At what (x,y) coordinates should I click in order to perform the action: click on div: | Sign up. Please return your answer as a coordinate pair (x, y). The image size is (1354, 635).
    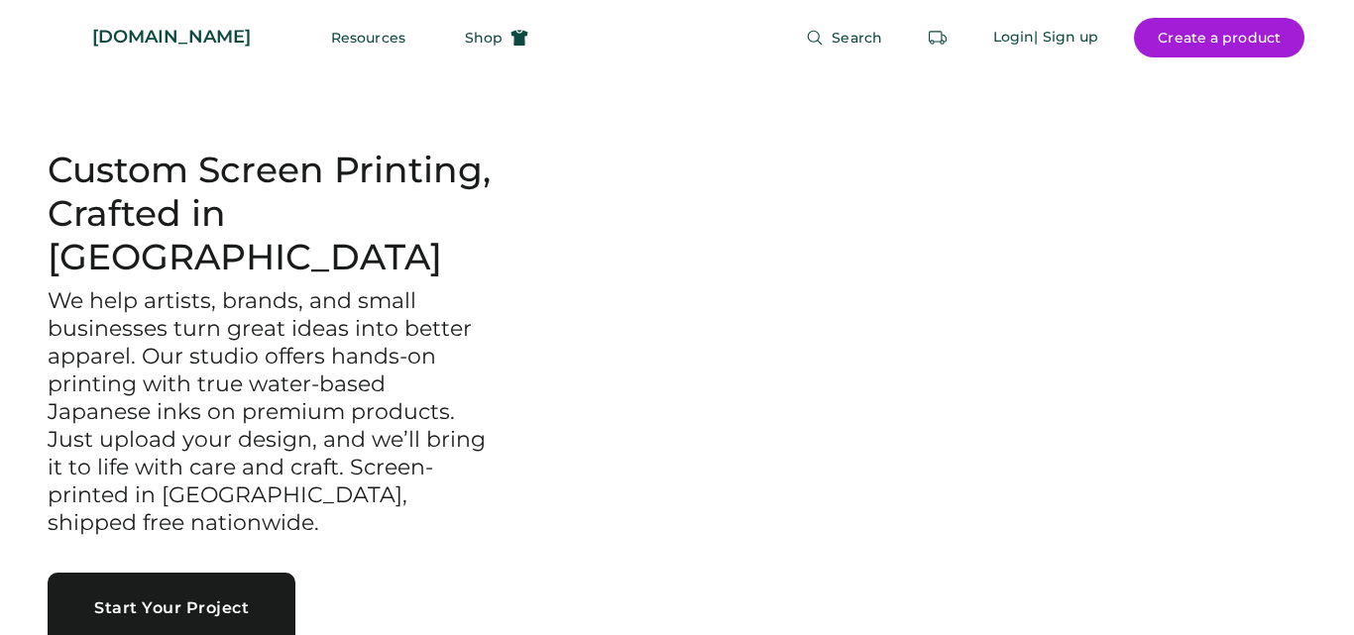
    Looking at the image, I should click on (1066, 38).